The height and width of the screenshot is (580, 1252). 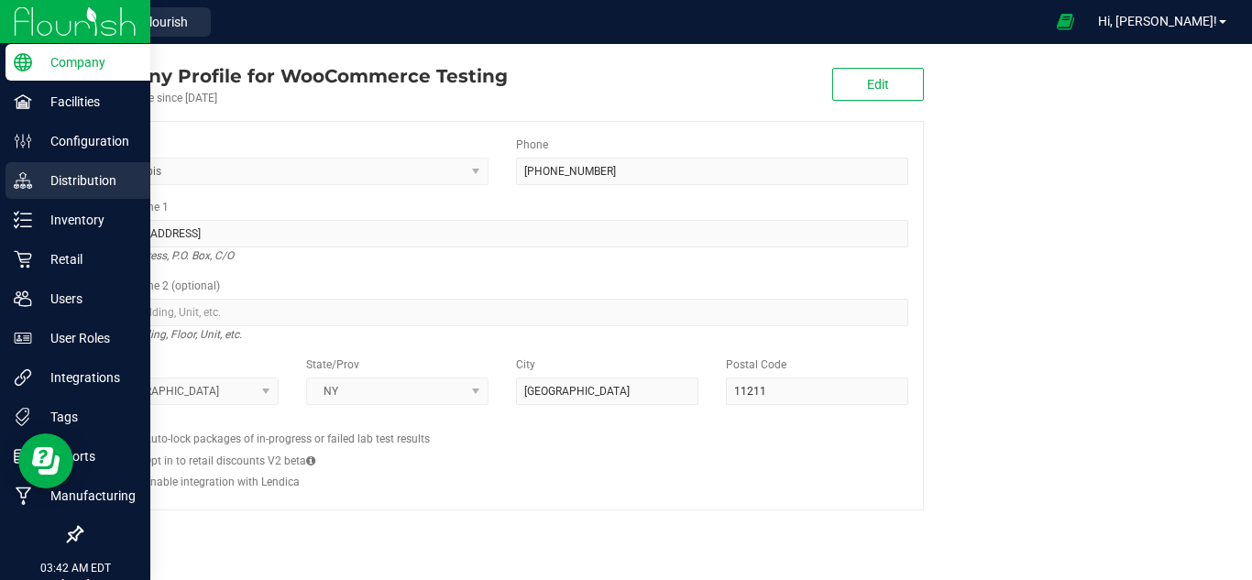 What do you see at coordinates (87, 378) in the screenshot?
I see `p: Integrations` at bounding box center [87, 378].